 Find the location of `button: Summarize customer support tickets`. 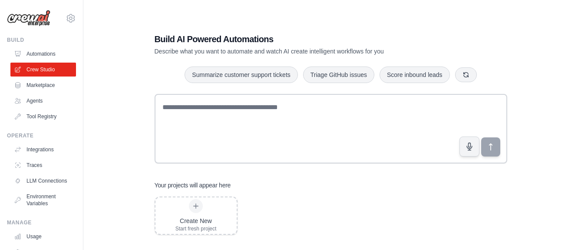

button: Summarize customer support tickets is located at coordinates (241, 75).